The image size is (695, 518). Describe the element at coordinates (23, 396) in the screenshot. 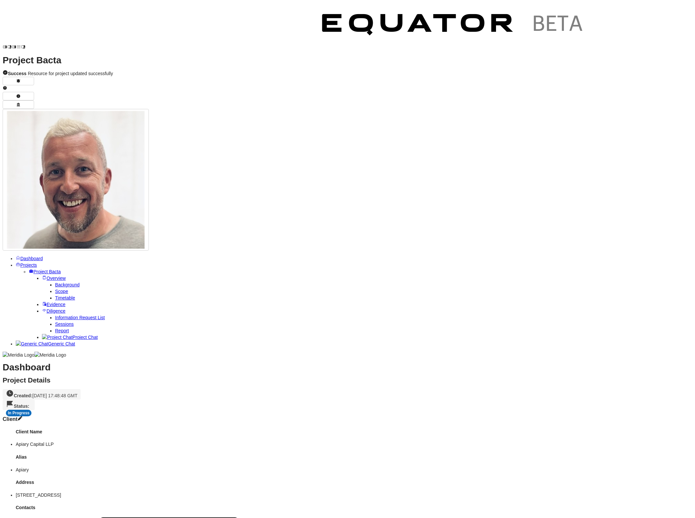

I see `strong: Created:` at that location.